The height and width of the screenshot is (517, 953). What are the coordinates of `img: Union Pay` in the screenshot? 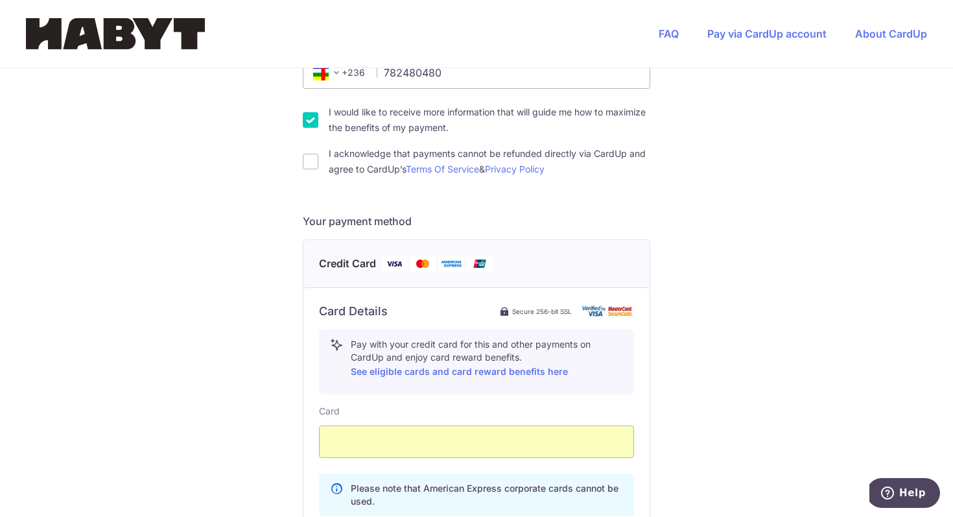 It's located at (480, 263).